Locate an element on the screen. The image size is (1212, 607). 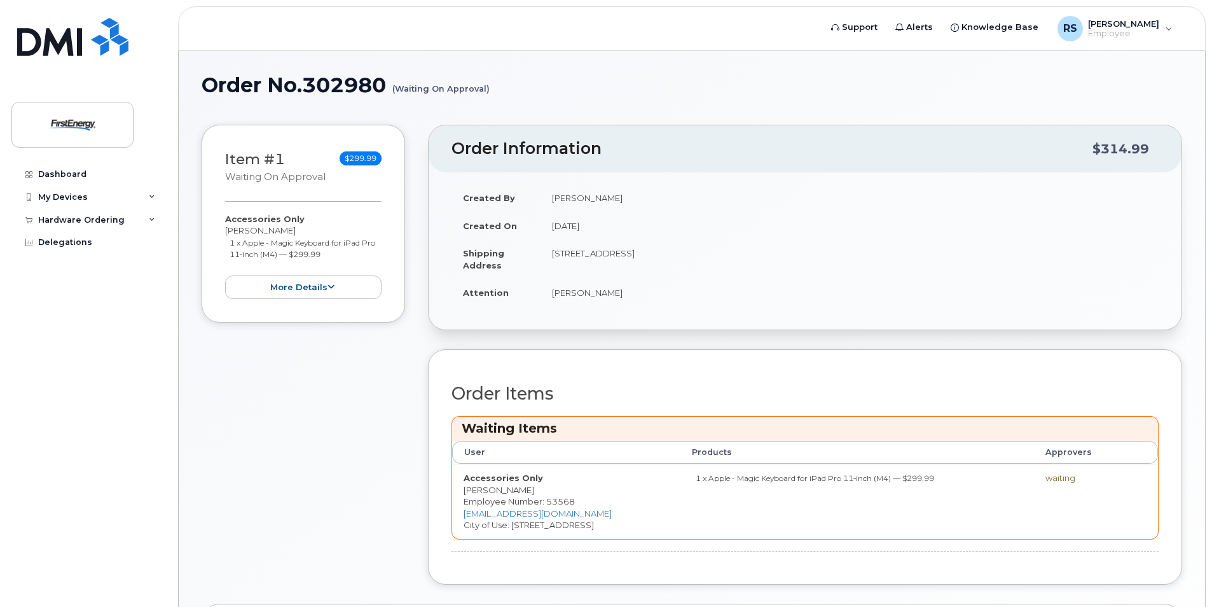
span: $299.99 is located at coordinates (361, 158).